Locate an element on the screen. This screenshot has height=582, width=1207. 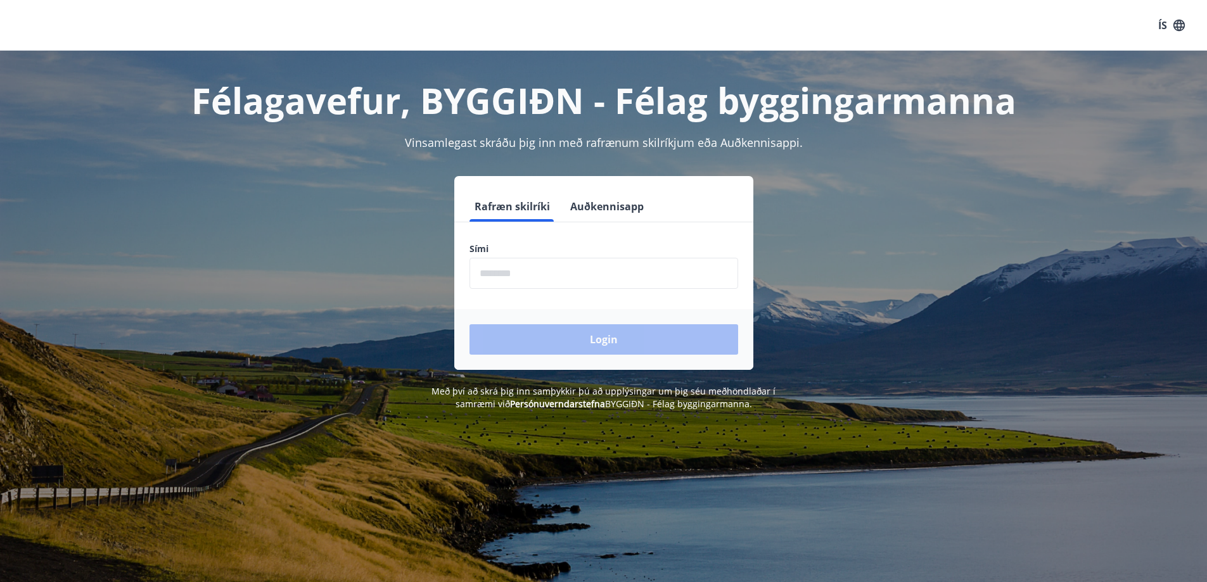
h1: Félagavefur, BYGGIÐN - Félag byggingarmanna is located at coordinates (604, 100).